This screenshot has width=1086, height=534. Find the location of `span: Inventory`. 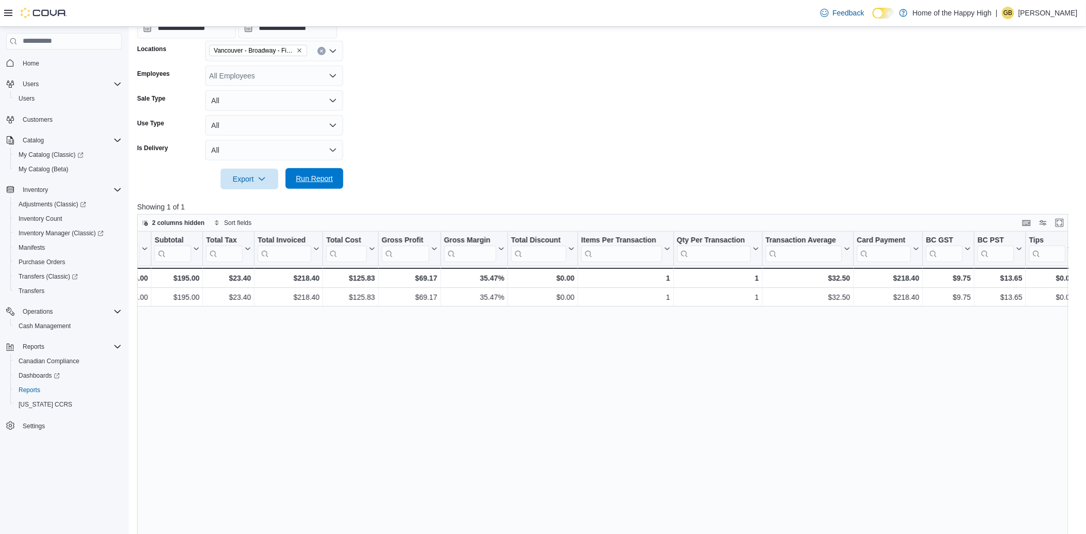

span: Inventory is located at coordinates (70, 190).